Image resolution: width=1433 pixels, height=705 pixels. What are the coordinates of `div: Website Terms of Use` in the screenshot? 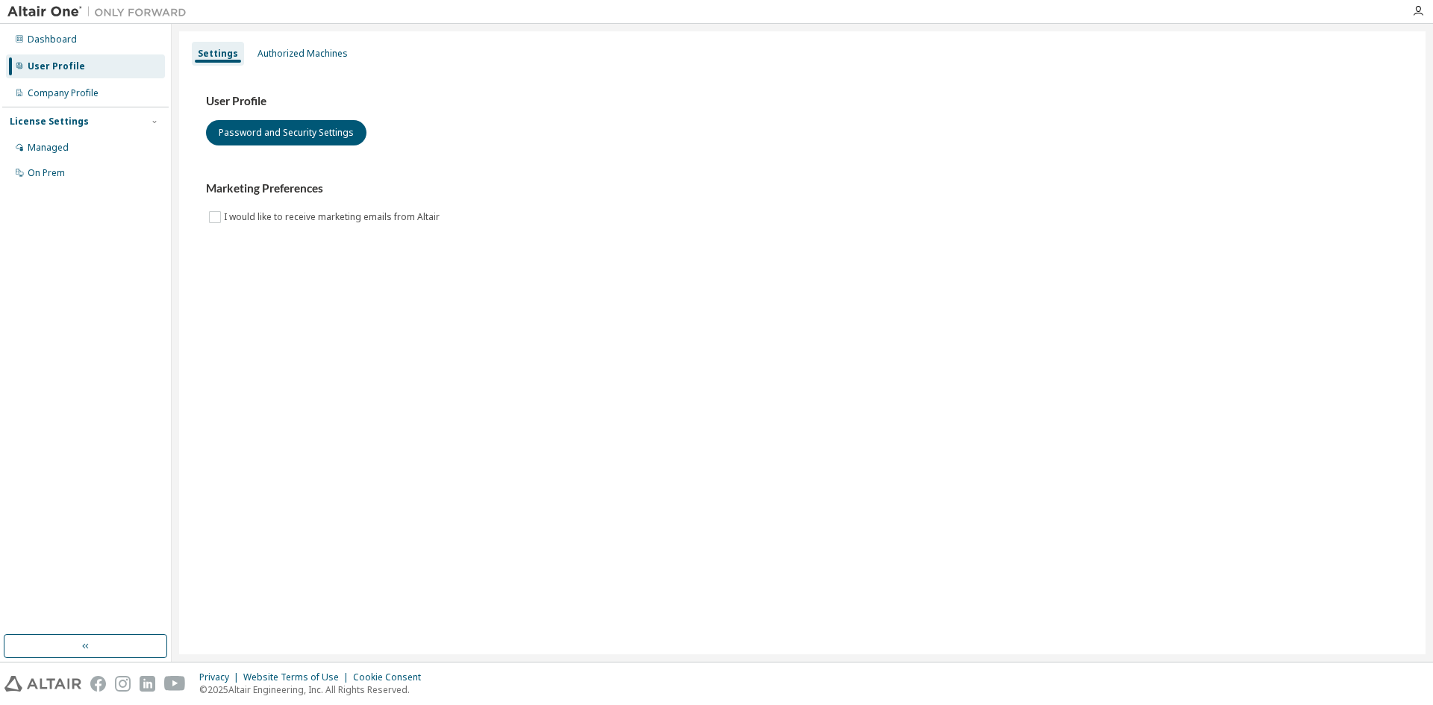 It's located at (298, 678).